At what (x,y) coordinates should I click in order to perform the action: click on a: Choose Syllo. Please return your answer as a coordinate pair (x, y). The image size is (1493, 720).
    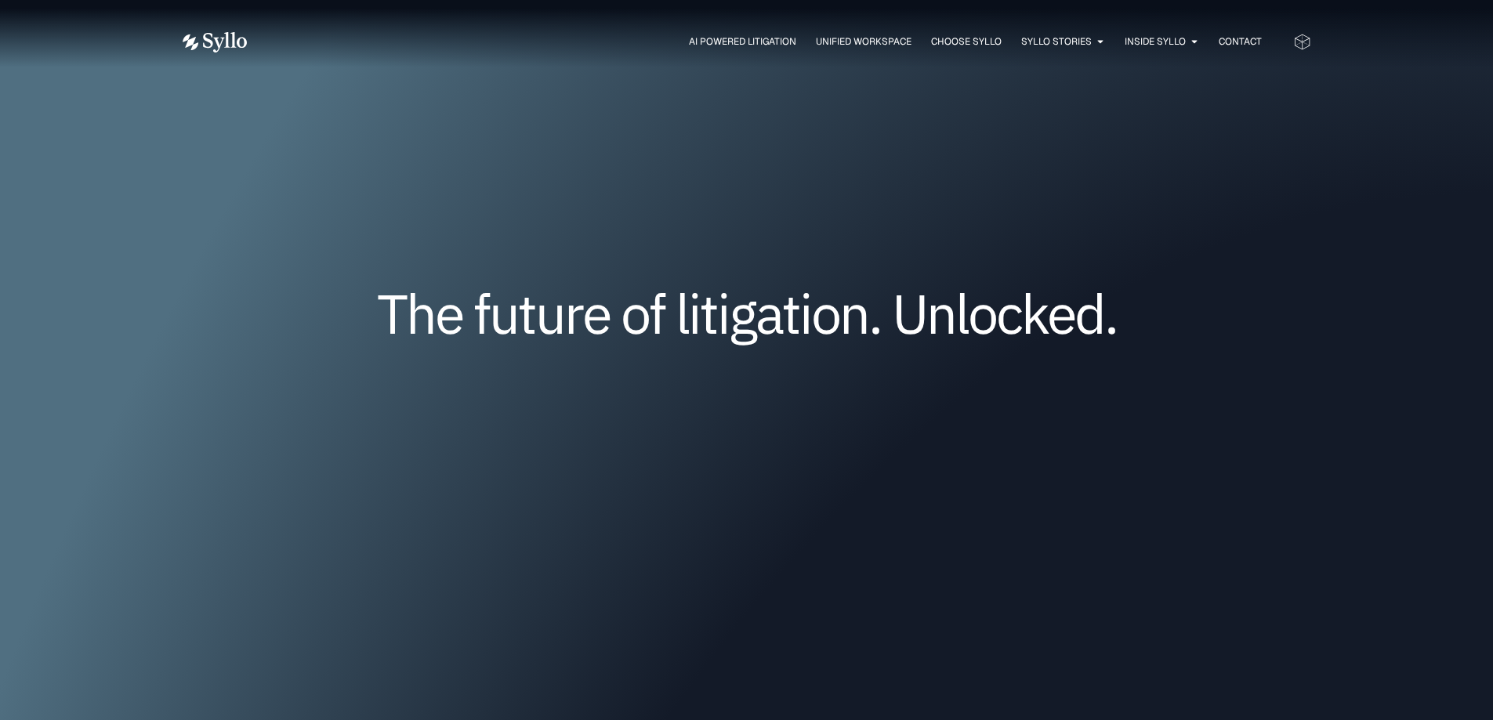
    Looking at the image, I should click on (966, 42).